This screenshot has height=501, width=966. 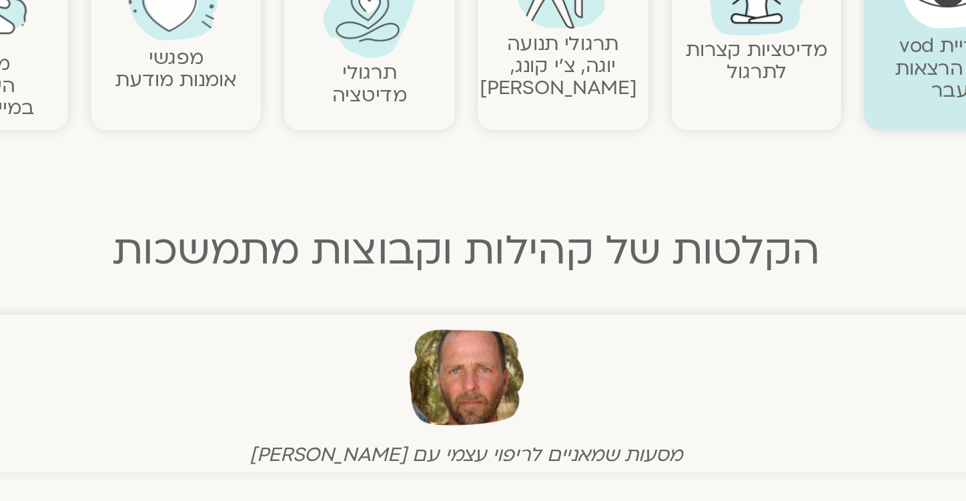 I want to click on a: מפגשיהעמקה במיינדפולנס, so click(x=205, y=120).